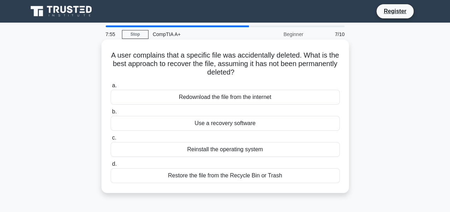 This screenshot has width=450, height=212. Describe the element at coordinates (225, 97) in the screenshot. I see `div: Redownload the file from the internet` at that location.